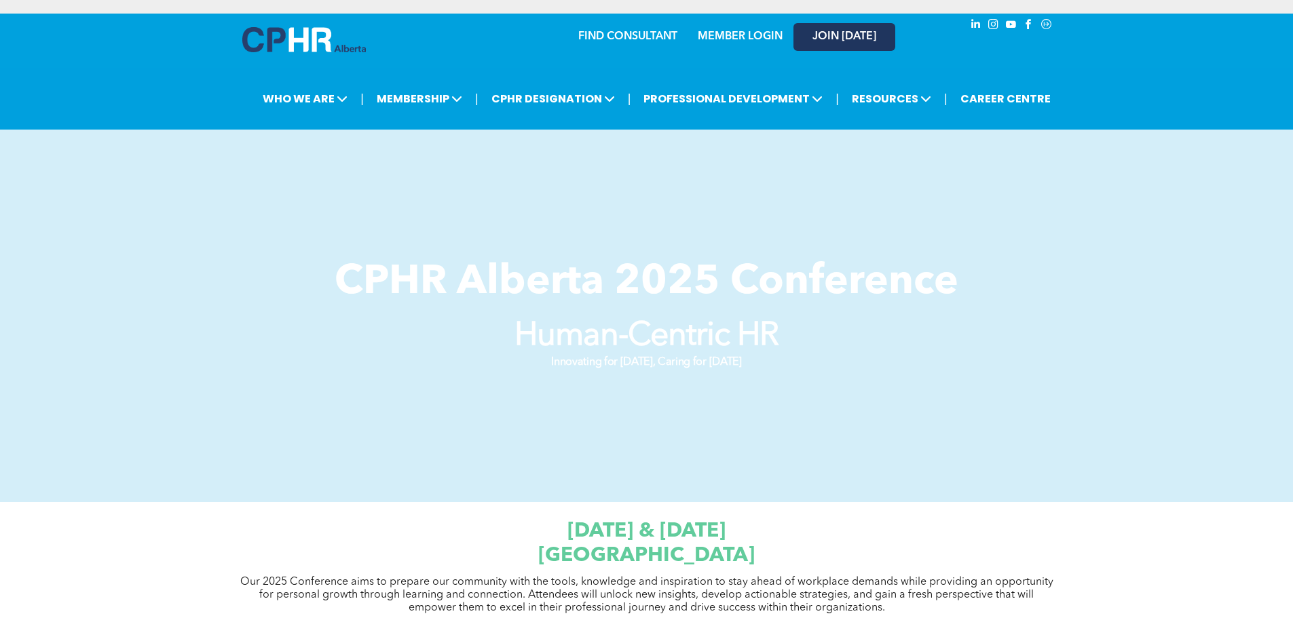  Describe the element at coordinates (1046, 26) in the screenshot. I see `a: Social network` at that location.